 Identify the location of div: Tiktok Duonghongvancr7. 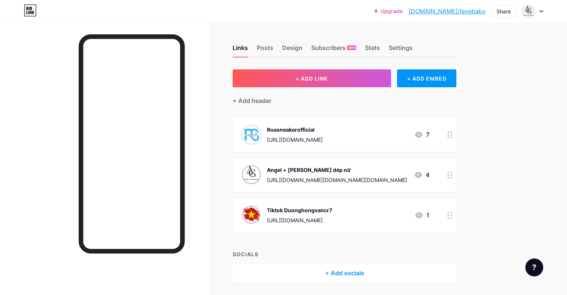
(299, 210).